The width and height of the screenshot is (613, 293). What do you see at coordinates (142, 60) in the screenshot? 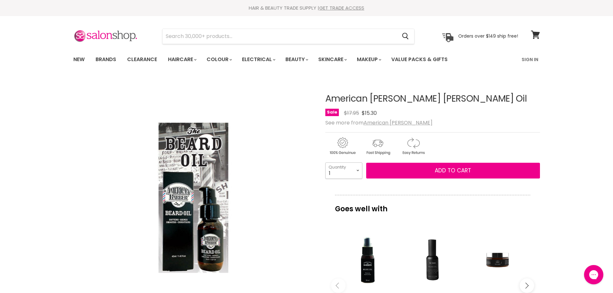
I see `a: Clearance` at bounding box center [142, 60].